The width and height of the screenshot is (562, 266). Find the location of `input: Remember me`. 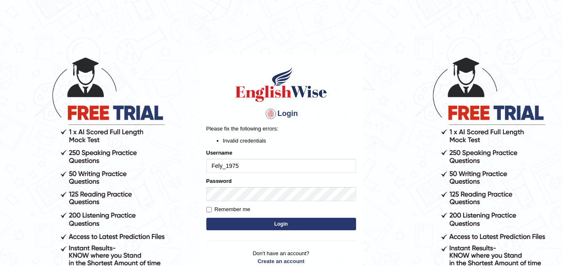

input: Remember me is located at coordinates (209, 210).